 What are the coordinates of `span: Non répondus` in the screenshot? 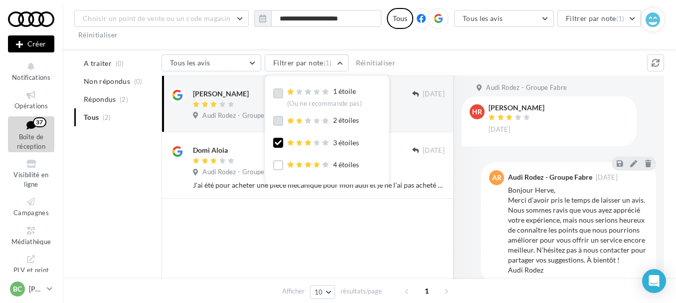 It's located at (107, 81).